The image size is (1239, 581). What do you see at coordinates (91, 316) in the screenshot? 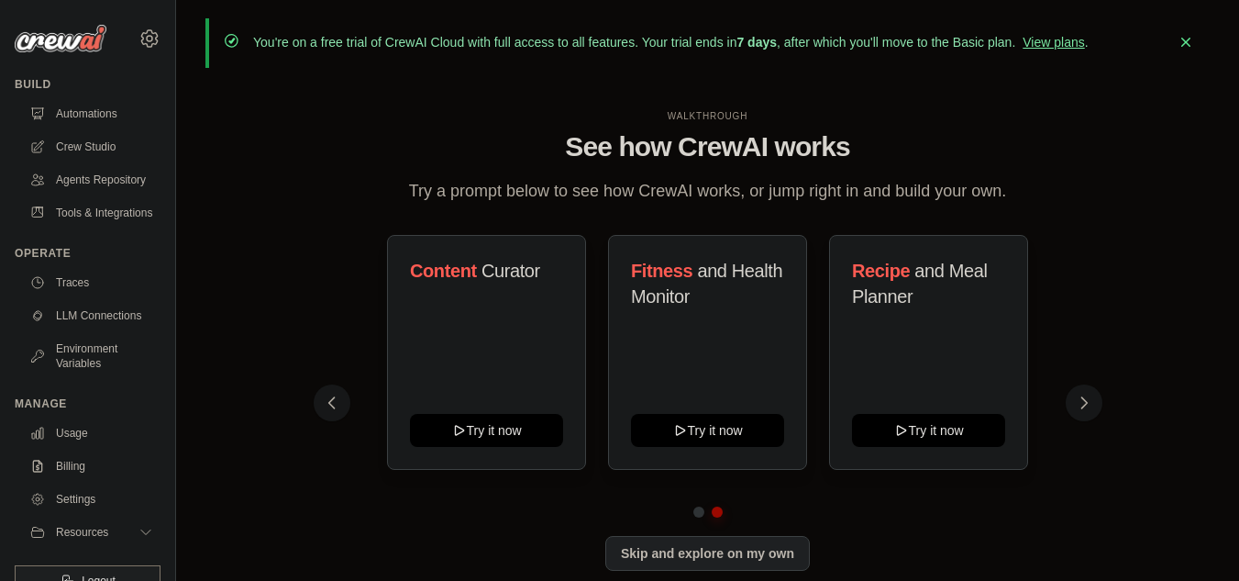
I see `a: LLM Connections` at bounding box center [91, 316].